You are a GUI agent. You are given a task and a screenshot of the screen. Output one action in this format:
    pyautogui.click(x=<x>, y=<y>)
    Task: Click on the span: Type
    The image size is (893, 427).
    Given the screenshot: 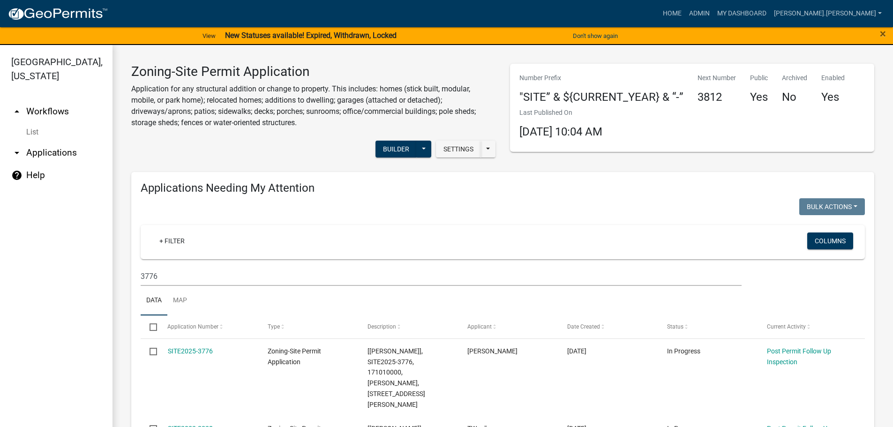 What is the action you would take?
    pyautogui.click(x=274, y=327)
    